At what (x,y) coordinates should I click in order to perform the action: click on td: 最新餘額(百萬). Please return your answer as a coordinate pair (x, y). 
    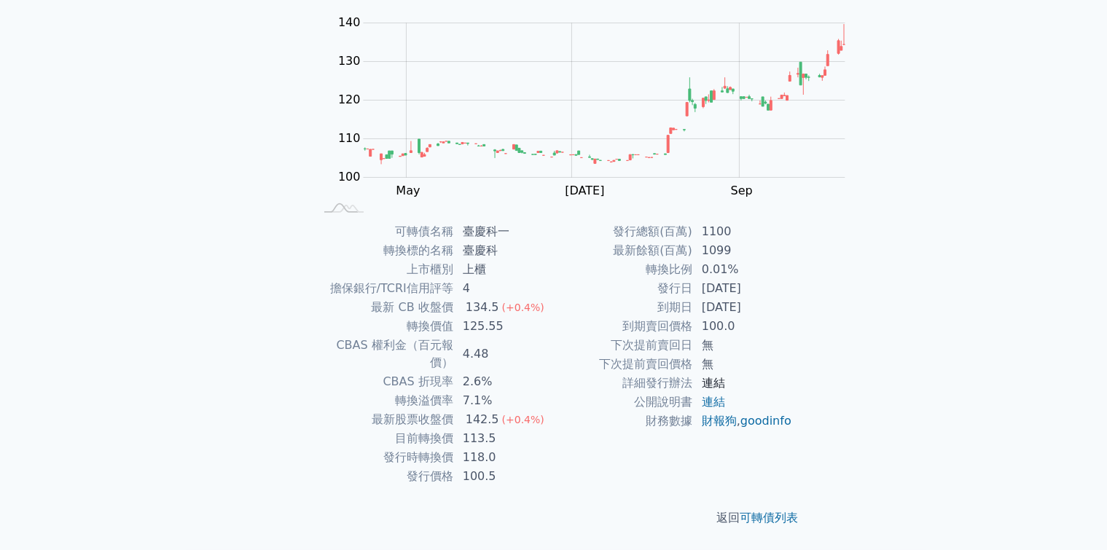
    Looking at the image, I should click on (623, 251).